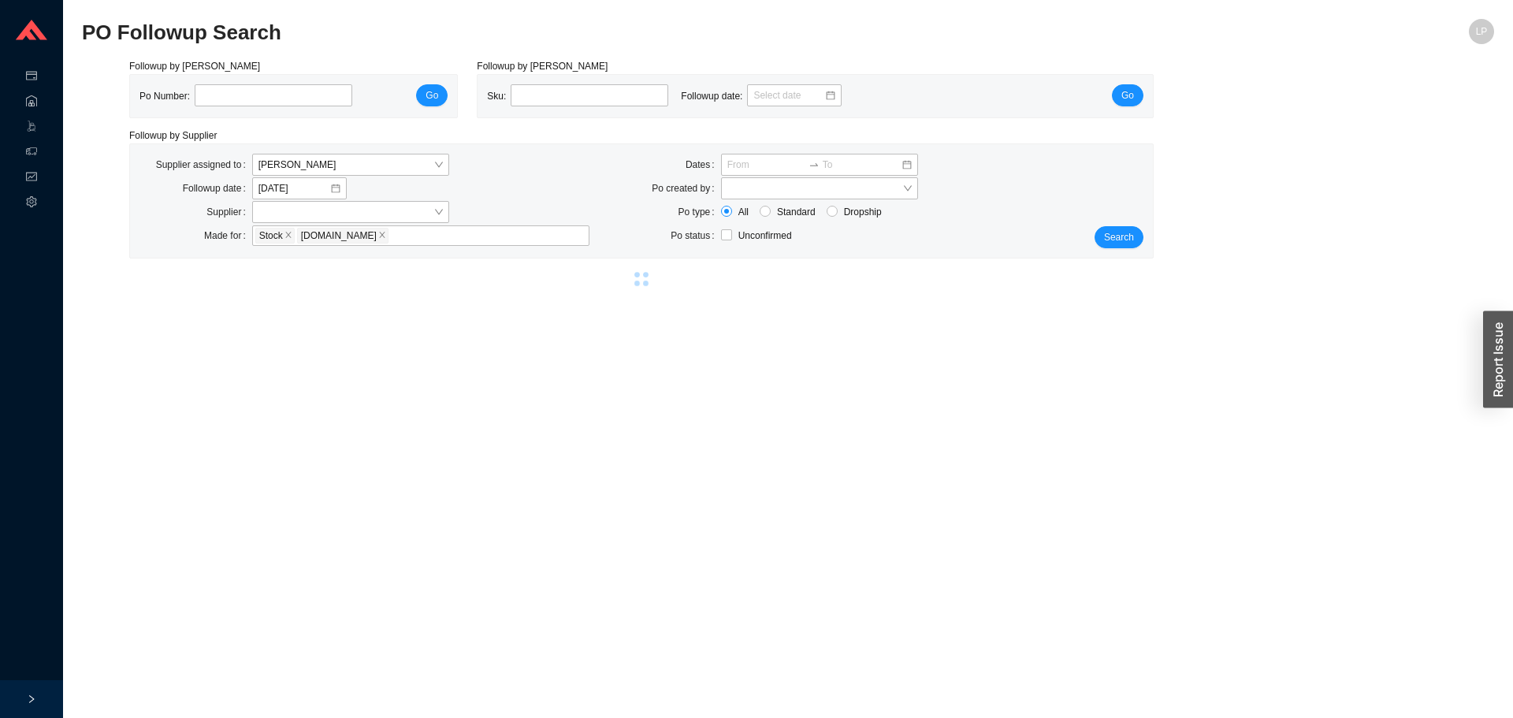  Describe the element at coordinates (789, 95) in the screenshot. I see `input: Select date` at that location.